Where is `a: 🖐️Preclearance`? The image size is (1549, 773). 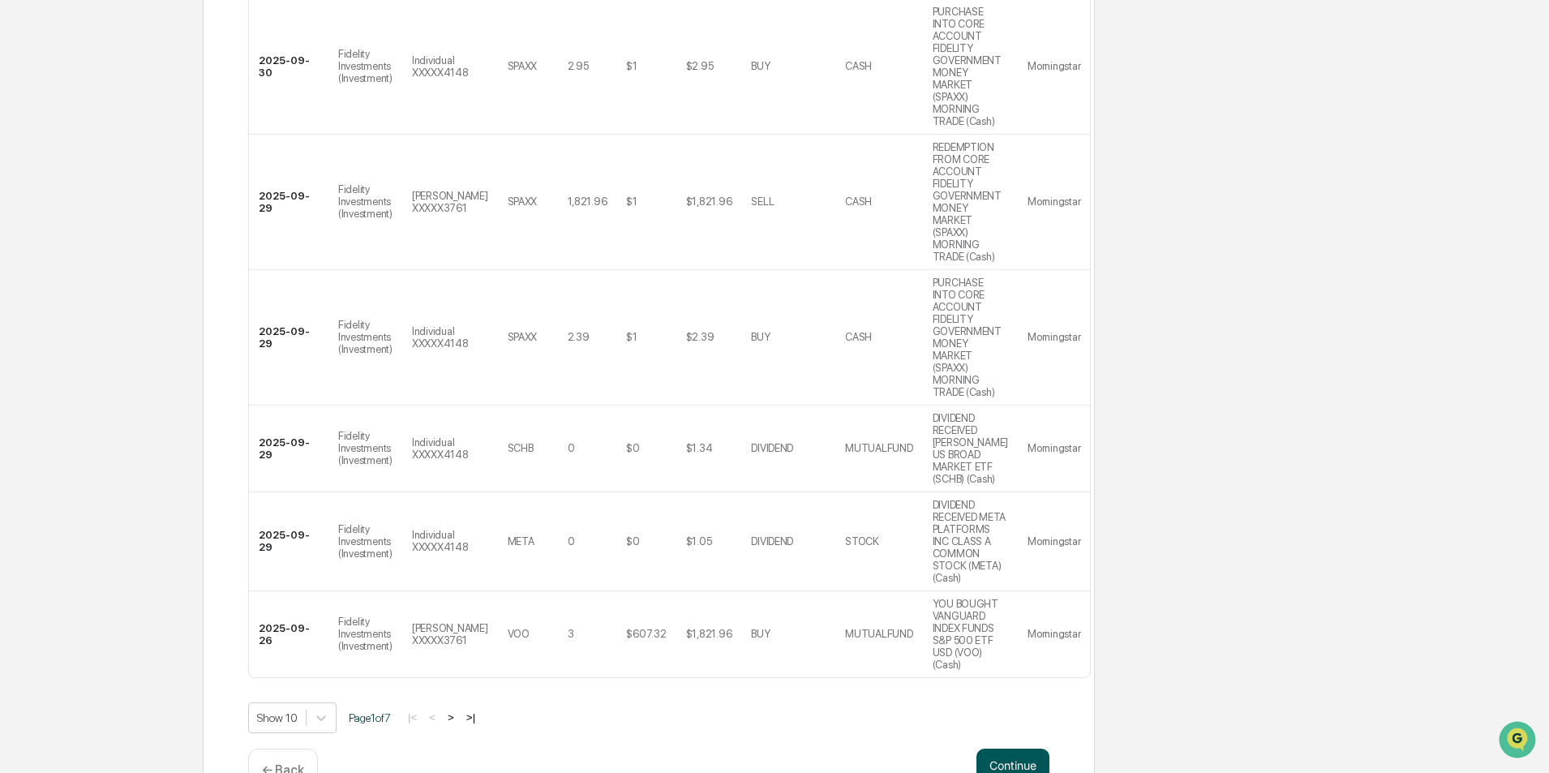
a: 🖐️Preclearance is located at coordinates (60, 212).